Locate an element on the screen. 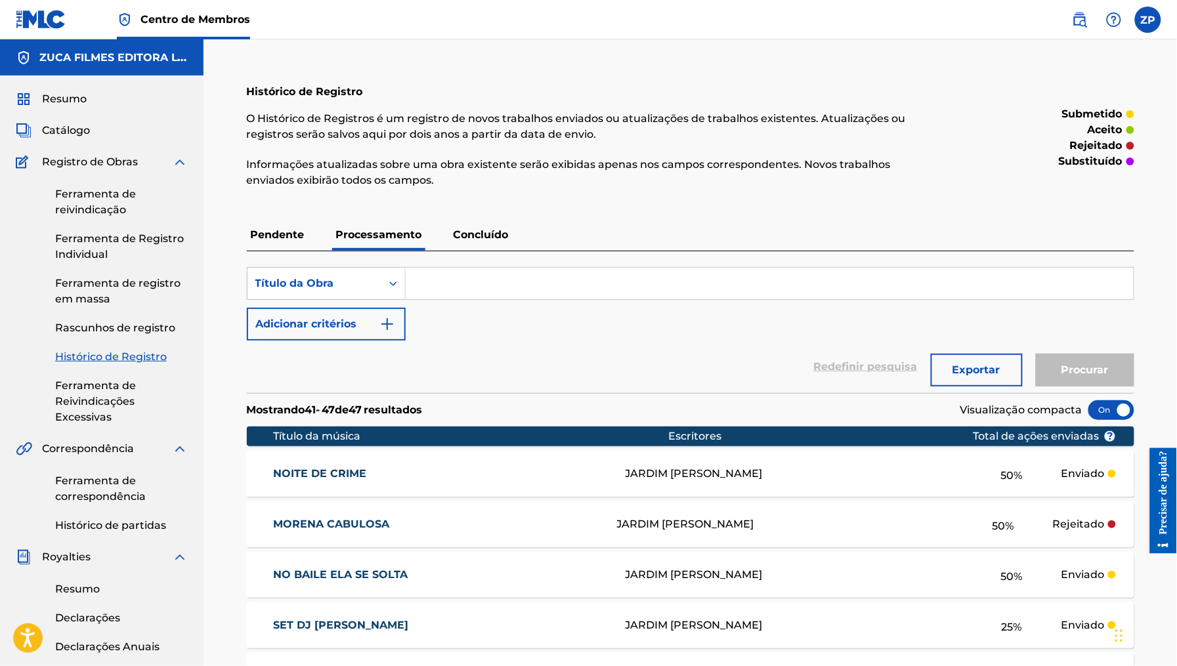 Image resolution: width=1177 pixels, height=666 pixels. img: Royalties is located at coordinates (24, 557).